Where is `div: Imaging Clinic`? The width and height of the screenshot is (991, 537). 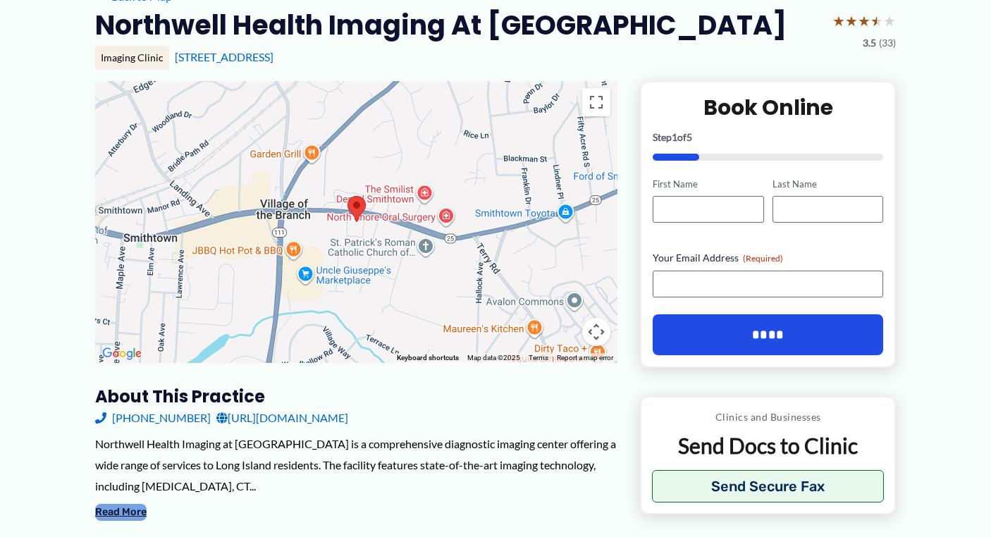
div: Imaging Clinic is located at coordinates (132, 58).